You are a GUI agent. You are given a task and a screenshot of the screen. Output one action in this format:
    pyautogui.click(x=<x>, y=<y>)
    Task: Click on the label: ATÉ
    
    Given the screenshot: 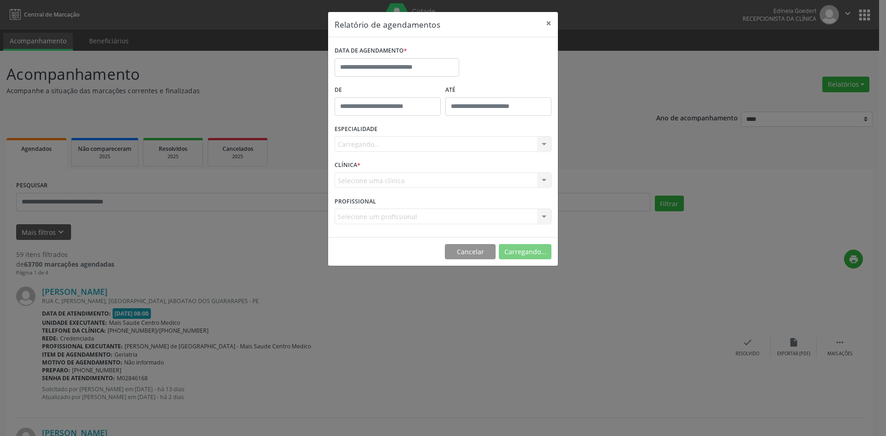 What is the action you would take?
    pyautogui.click(x=498, y=90)
    